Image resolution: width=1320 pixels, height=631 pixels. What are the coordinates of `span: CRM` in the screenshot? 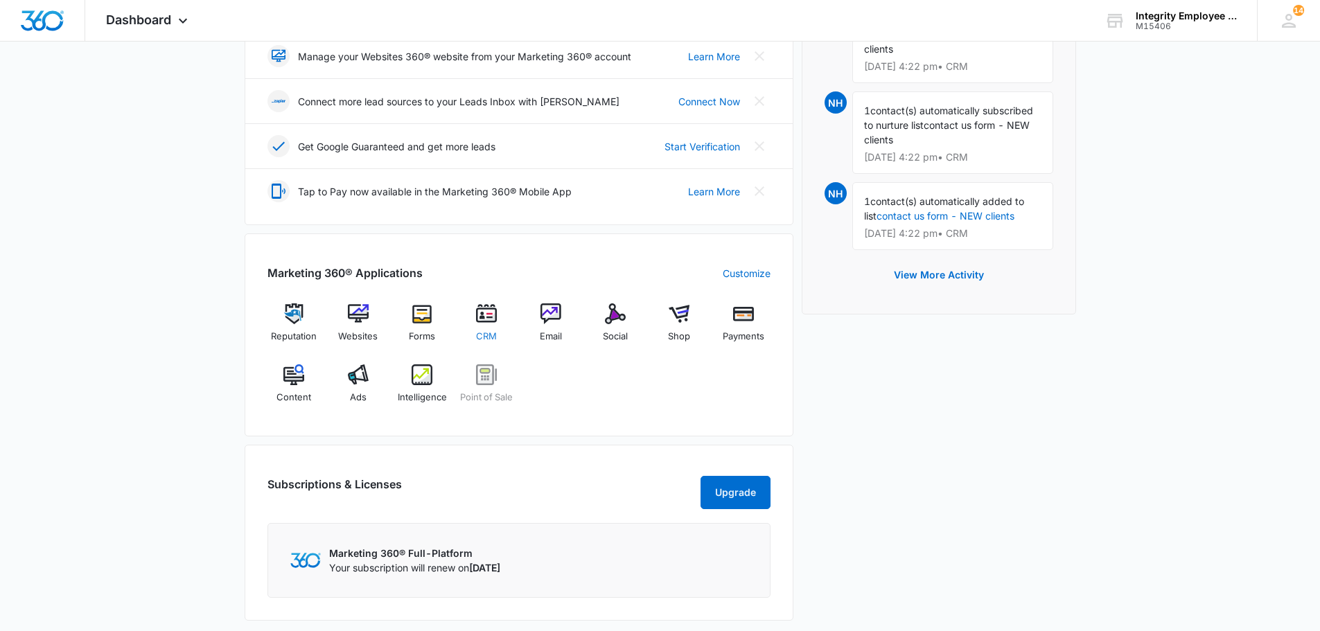 It's located at (486, 337).